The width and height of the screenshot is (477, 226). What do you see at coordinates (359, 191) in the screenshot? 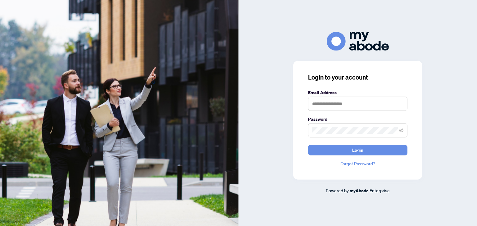
I see `a: myAbode` at bounding box center [359, 191].